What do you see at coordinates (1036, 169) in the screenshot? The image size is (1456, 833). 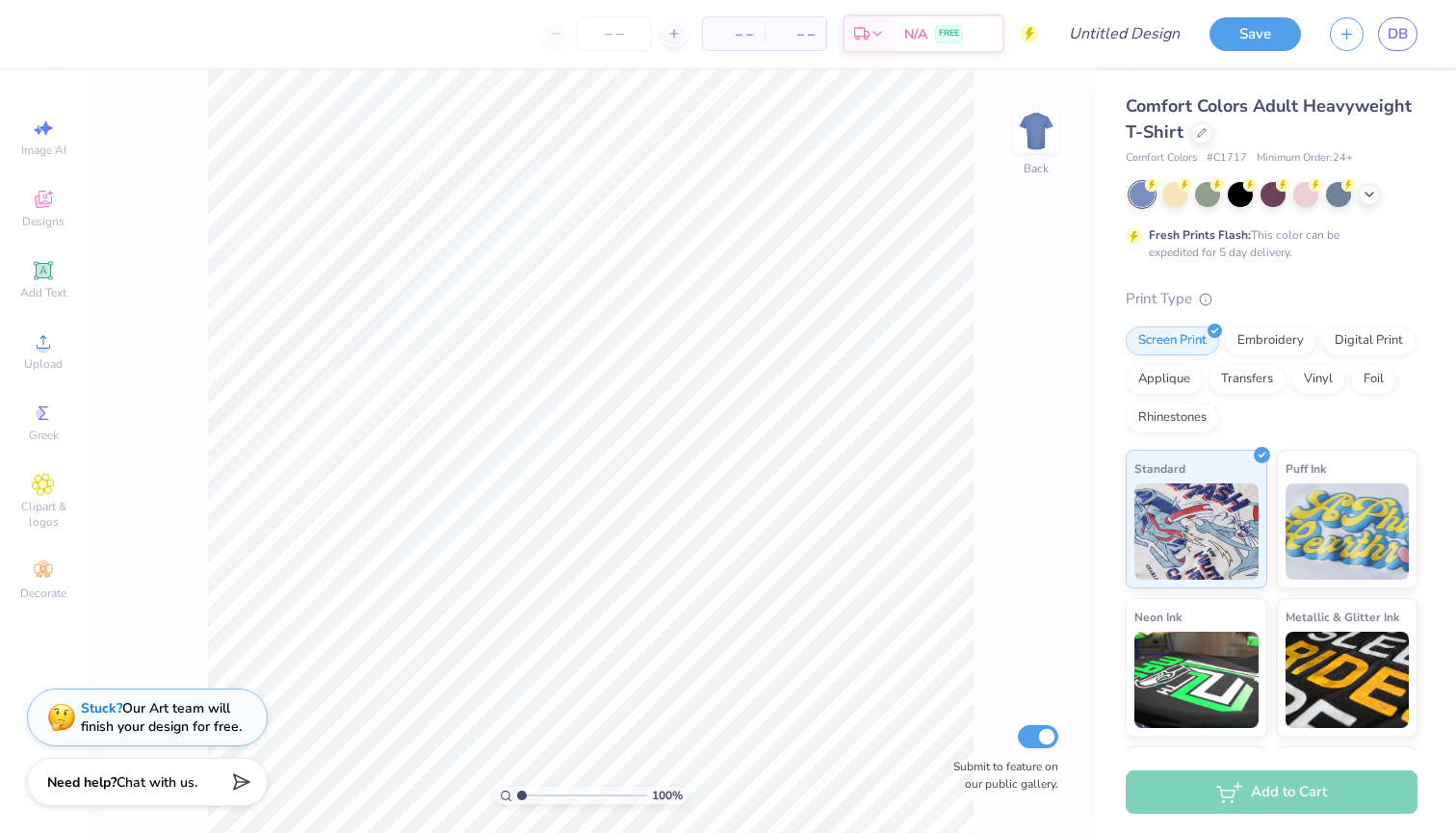 I see `div: Back` at bounding box center [1036, 169].